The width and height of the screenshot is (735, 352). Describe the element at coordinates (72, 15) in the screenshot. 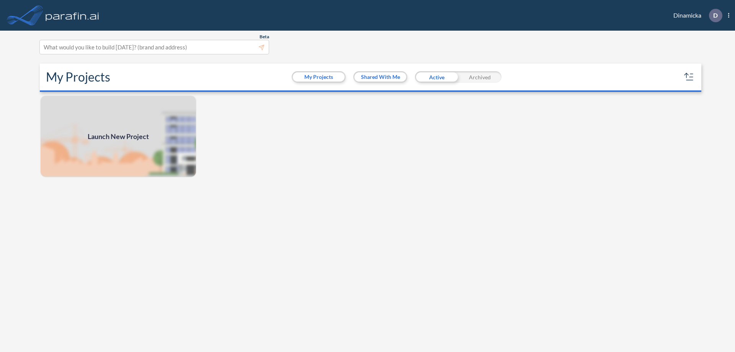

I see `img: logo` at that location.